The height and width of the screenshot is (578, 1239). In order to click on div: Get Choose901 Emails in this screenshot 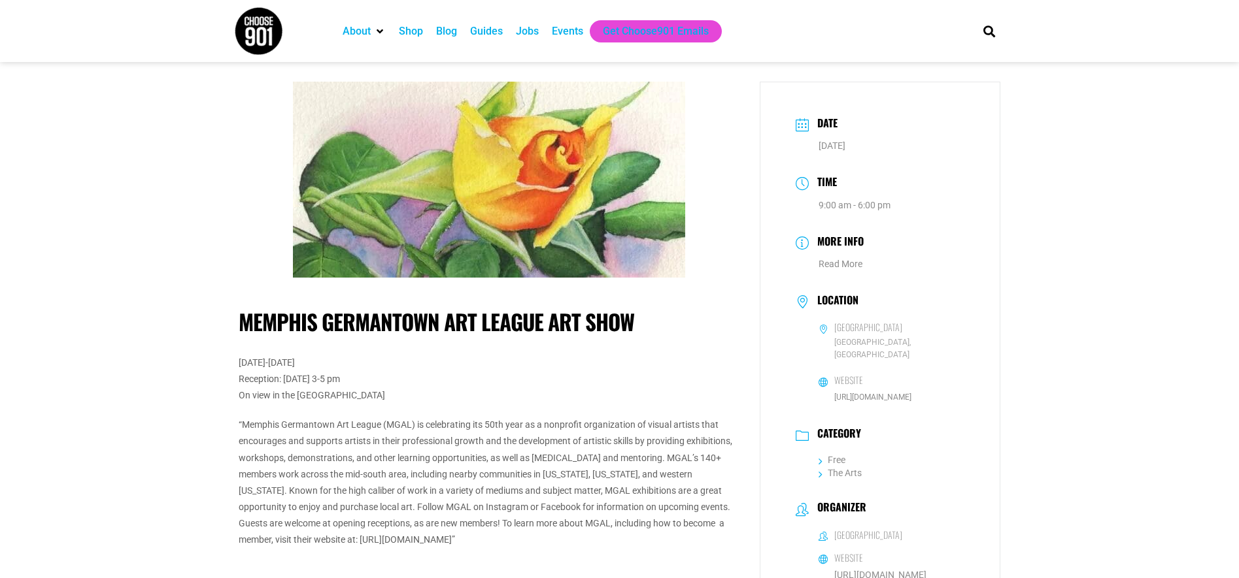, I will do `click(656, 31)`.